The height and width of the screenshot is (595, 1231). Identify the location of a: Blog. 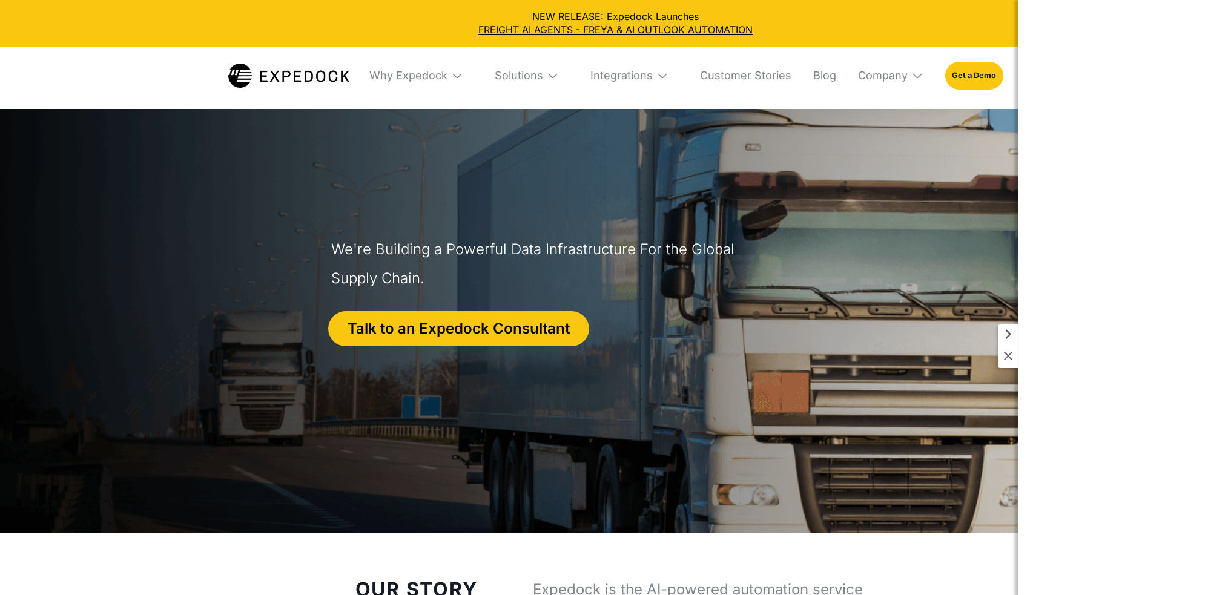
(820, 76).